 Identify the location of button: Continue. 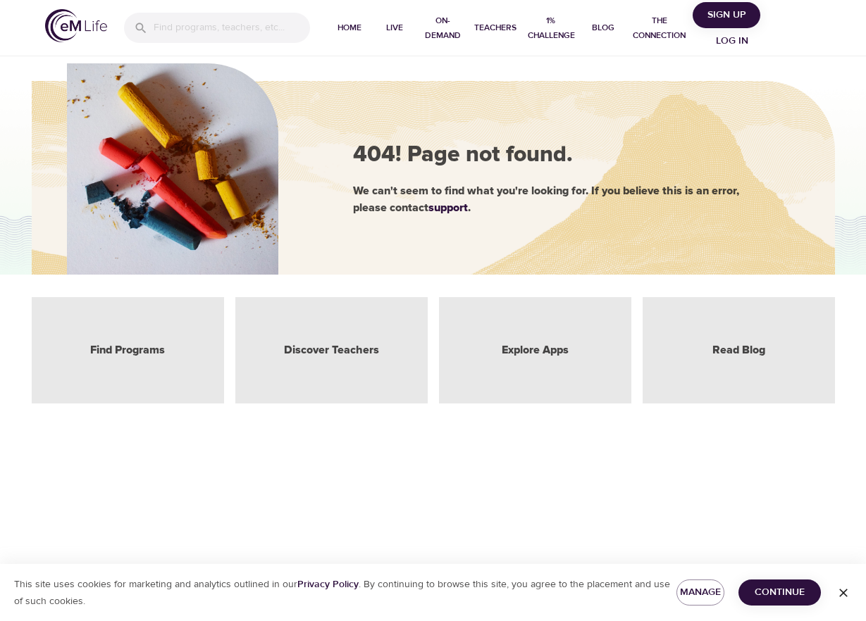
(779, 592).